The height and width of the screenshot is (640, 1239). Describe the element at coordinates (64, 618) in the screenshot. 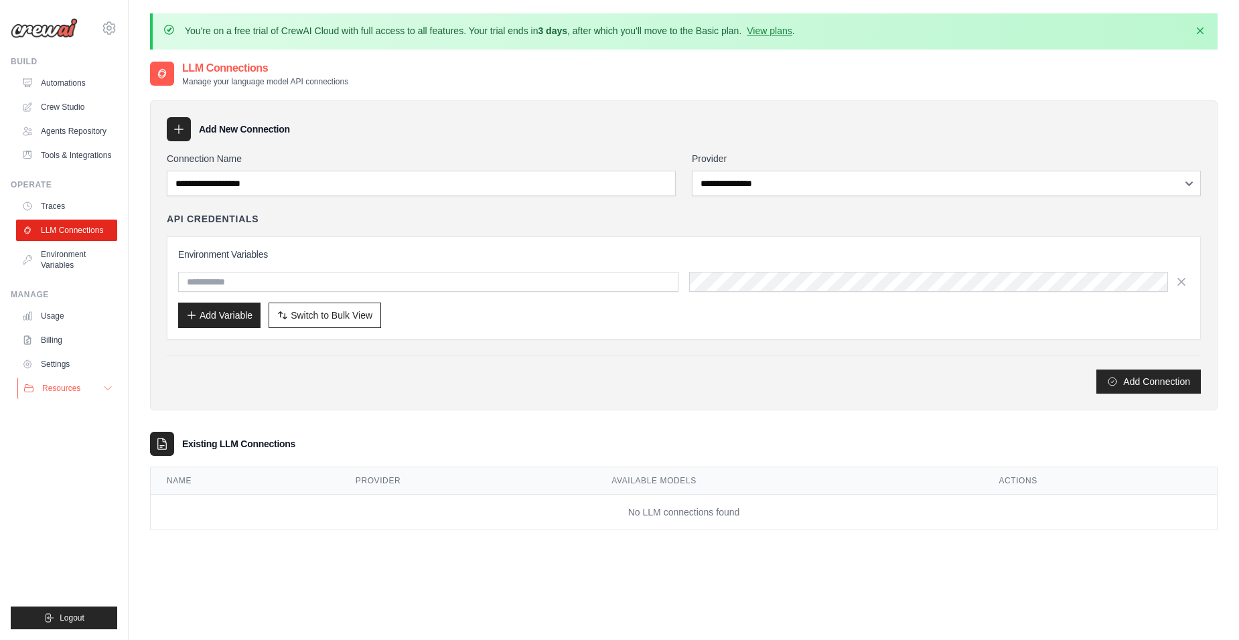

I see `button: Logout` at that location.